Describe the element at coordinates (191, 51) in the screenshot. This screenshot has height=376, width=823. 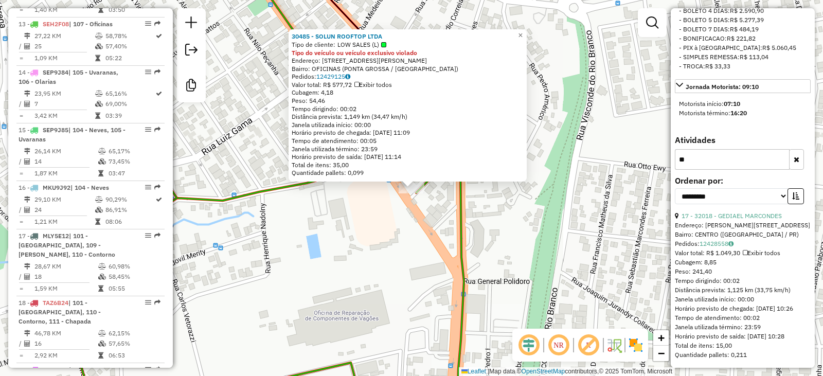
I see `a: Exportar sessão` at that location.